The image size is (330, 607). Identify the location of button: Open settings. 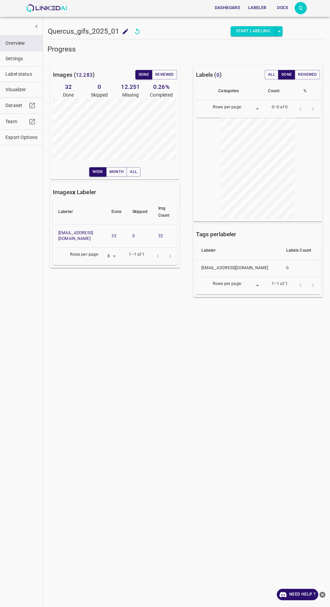
(300, 8).